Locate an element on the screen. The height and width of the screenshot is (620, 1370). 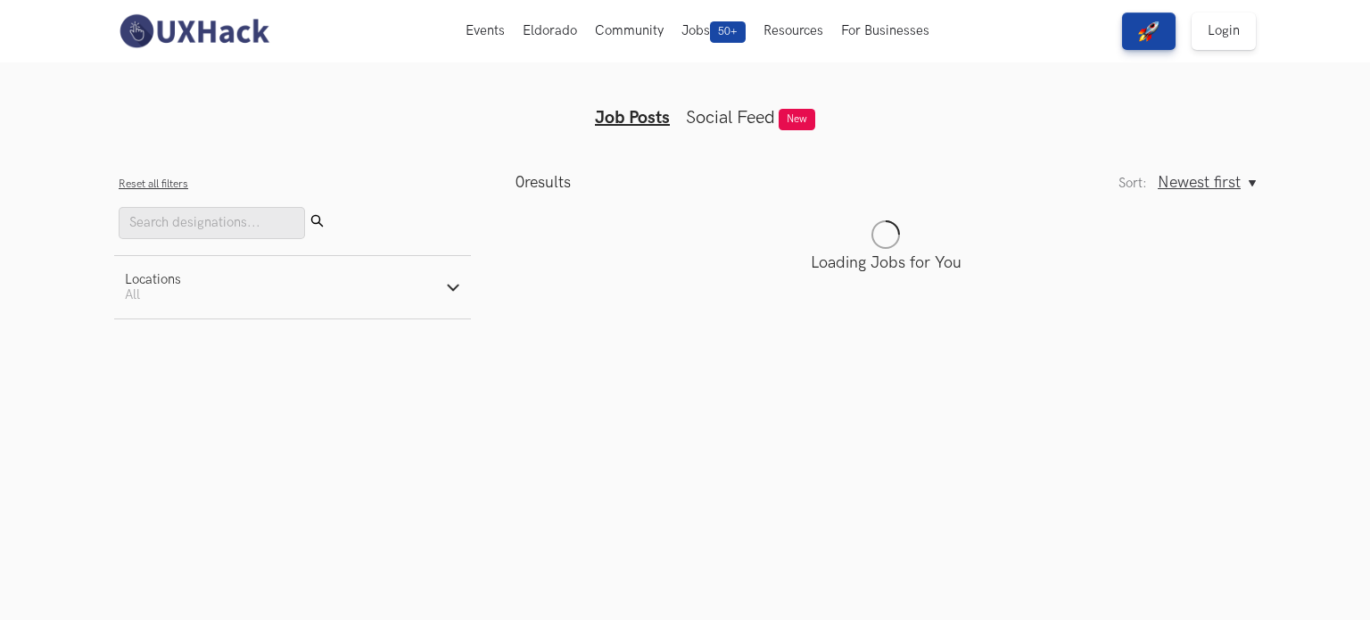
span: All is located at coordinates (132, 294).